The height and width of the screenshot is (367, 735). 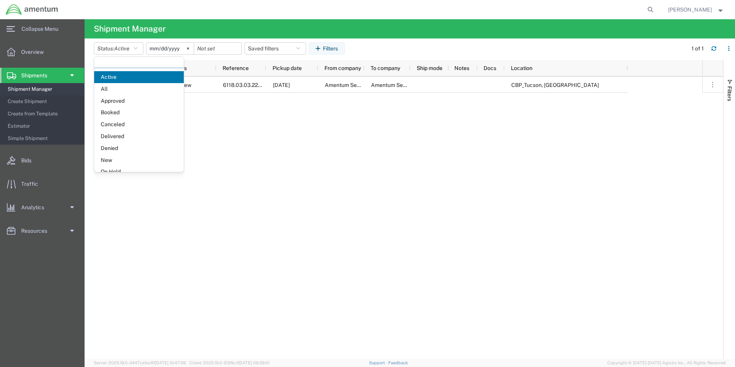 I want to click on a: Feedback, so click(x=398, y=363).